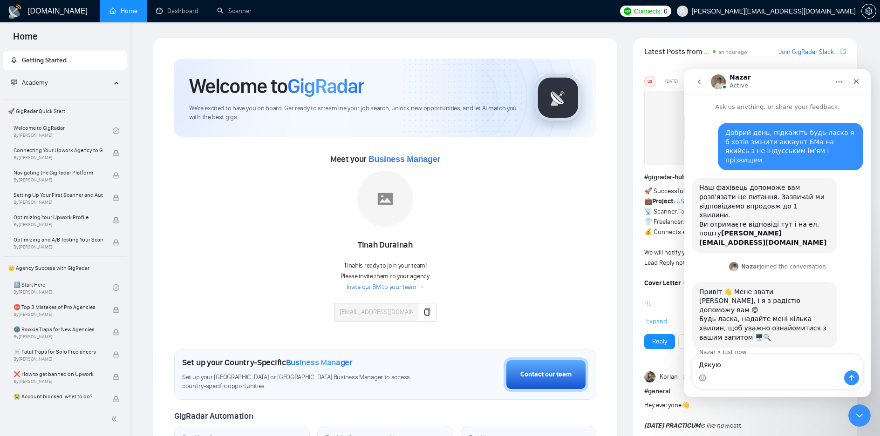  I want to click on span: Meet your, so click(385, 159).